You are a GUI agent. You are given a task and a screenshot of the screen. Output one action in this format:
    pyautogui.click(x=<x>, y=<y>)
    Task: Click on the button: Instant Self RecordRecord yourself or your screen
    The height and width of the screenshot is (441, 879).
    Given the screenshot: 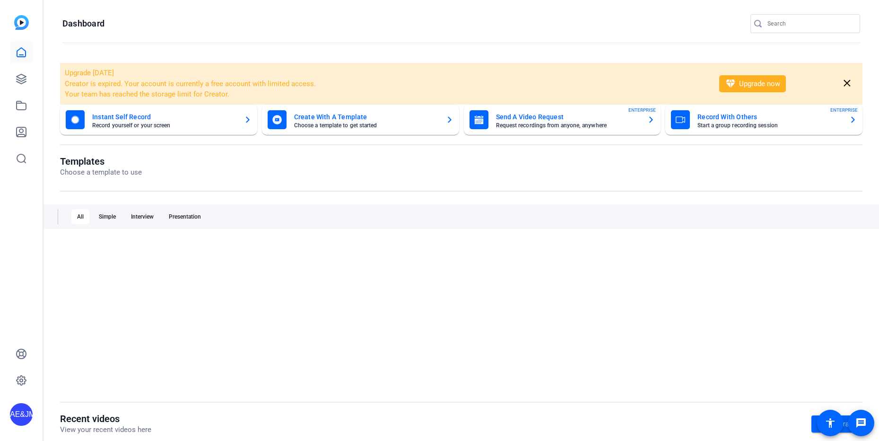 What is the action you would take?
    pyautogui.click(x=158, y=120)
    